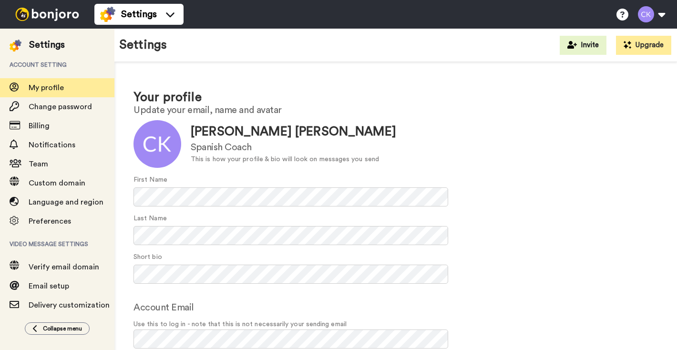  Describe the element at coordinates (164, 308) in the screenshot. I see `label: Account Email` at that location.